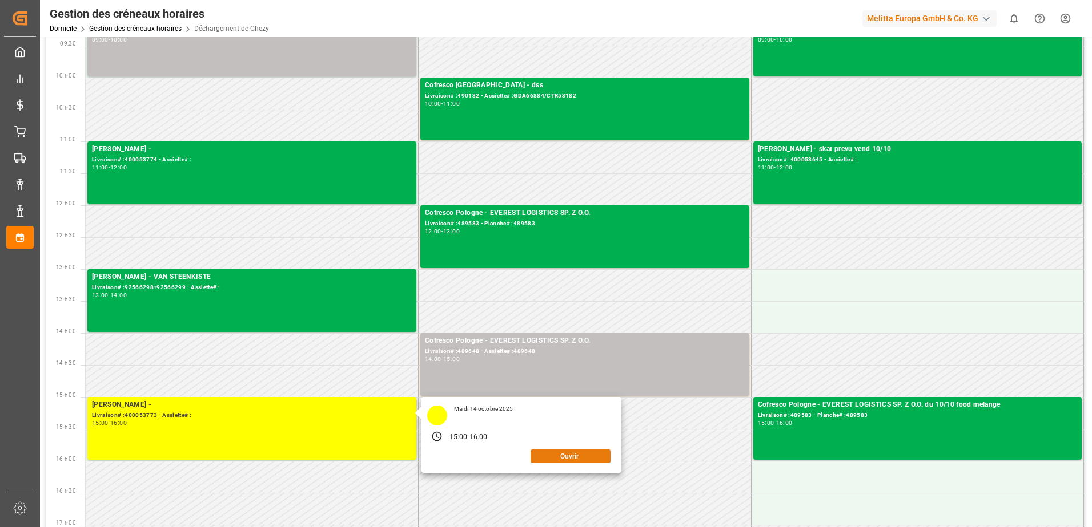  I want to click on a: Gestion des créneaux horaires, so click(135, 29).